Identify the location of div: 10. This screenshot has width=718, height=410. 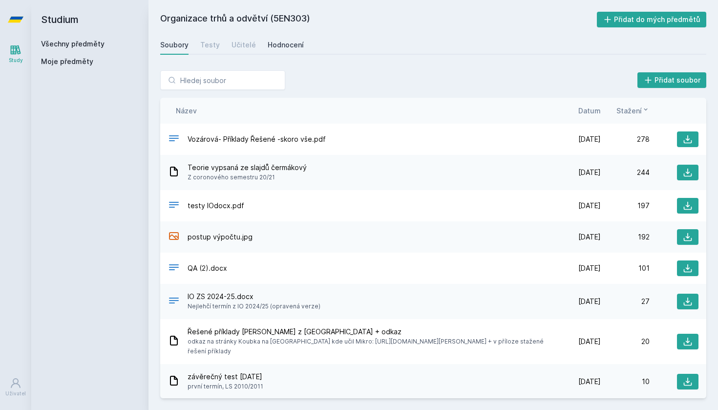
(626, 382).